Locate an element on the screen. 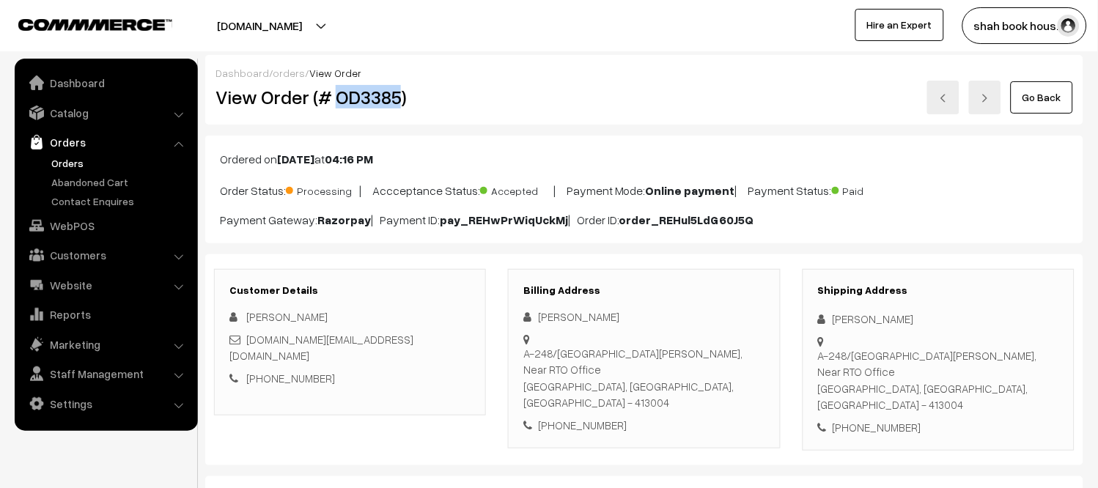  button: shah book hous… is located at coordinates (1025, 26).